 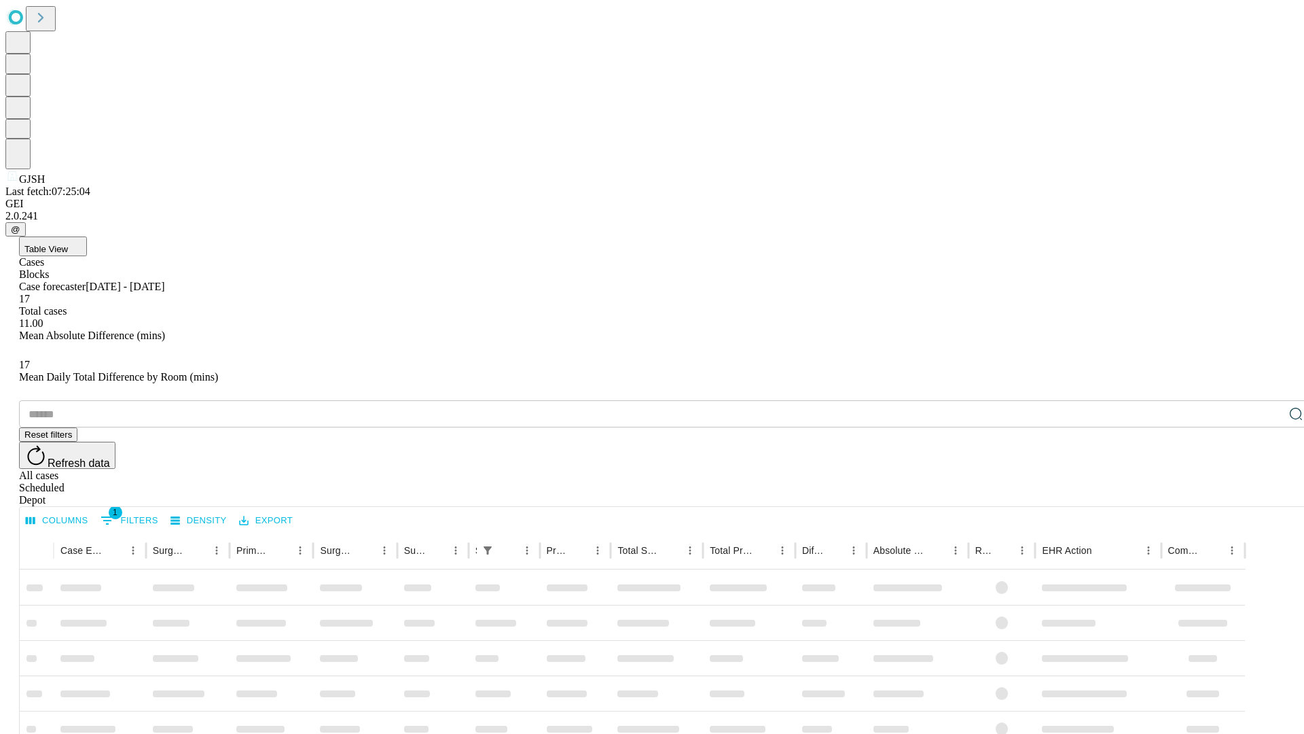 What do you see at coordinates (476, 550) in the screenshot?
I see `div: Scheduled In Room Duration` at bounding box center [476, 550].